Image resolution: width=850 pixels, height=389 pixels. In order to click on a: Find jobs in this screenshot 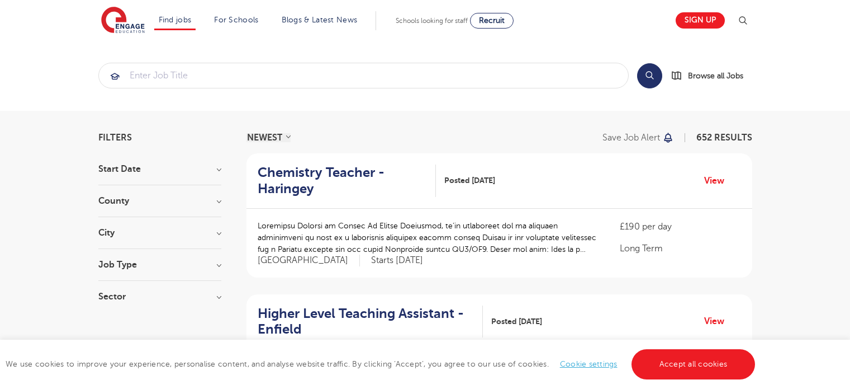, I will do `click(175, 20)`.